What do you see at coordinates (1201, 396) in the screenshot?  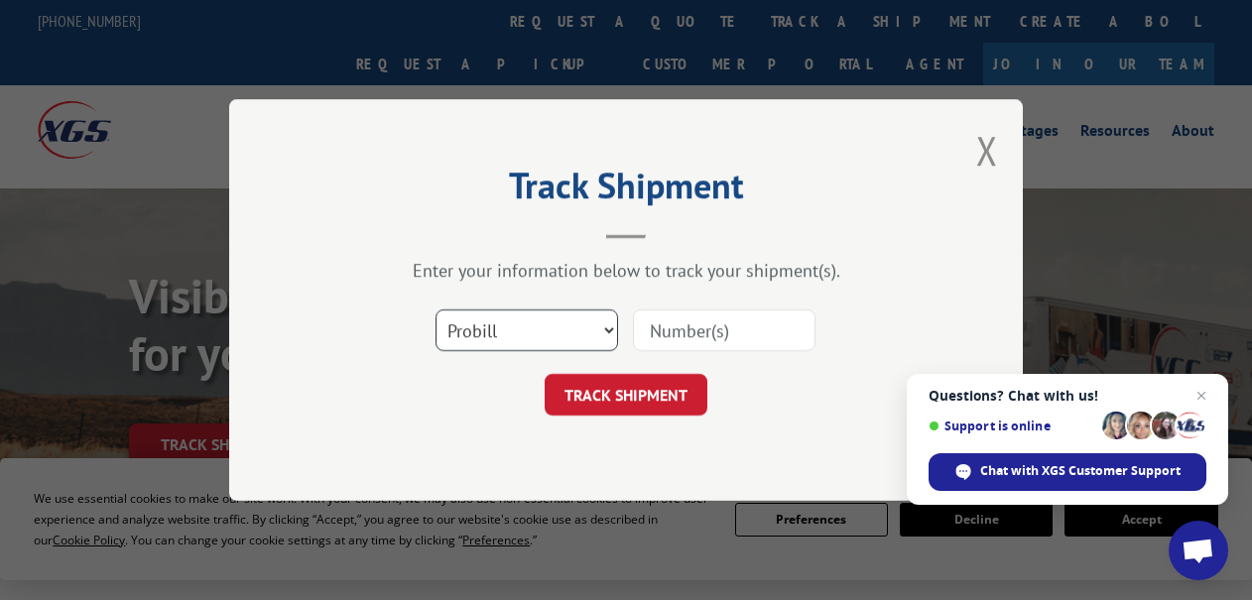 I see `span: Close chat` at bounding box center [1201, 396].